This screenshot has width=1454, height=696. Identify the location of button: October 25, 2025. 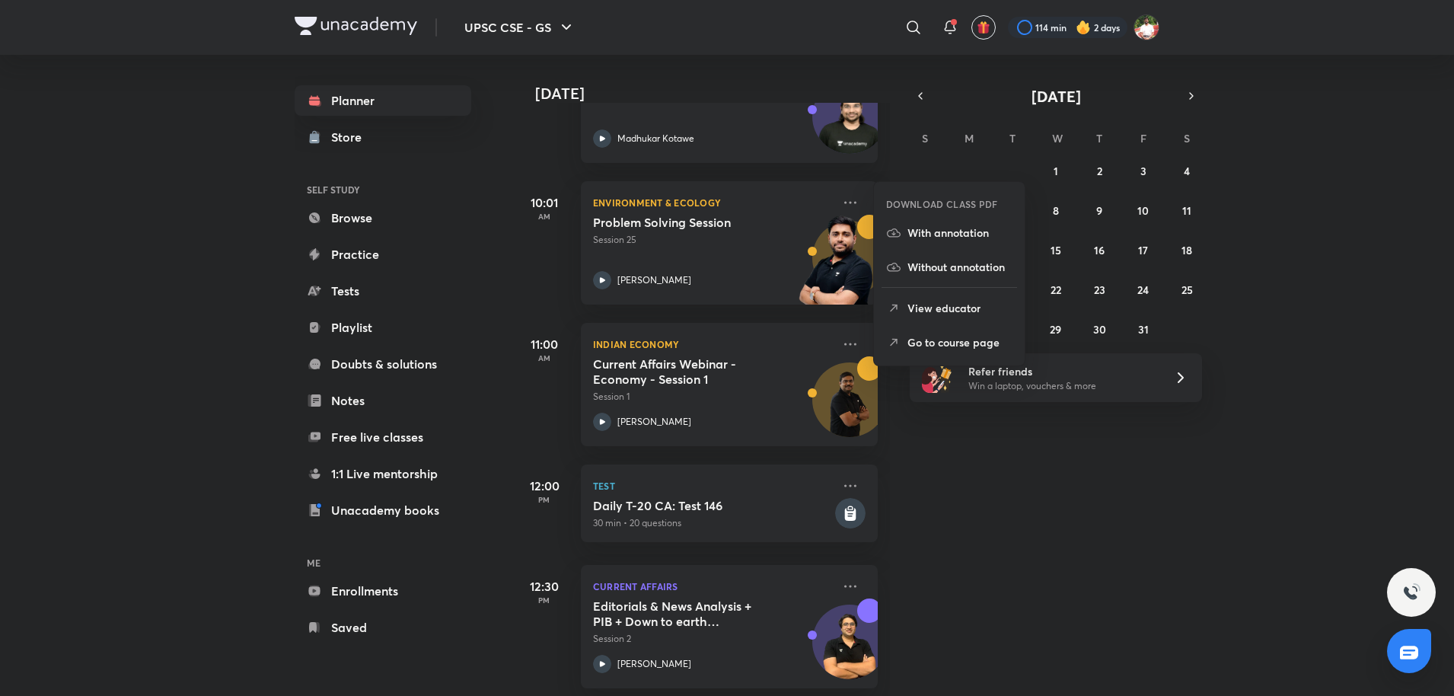
(1186, 289).